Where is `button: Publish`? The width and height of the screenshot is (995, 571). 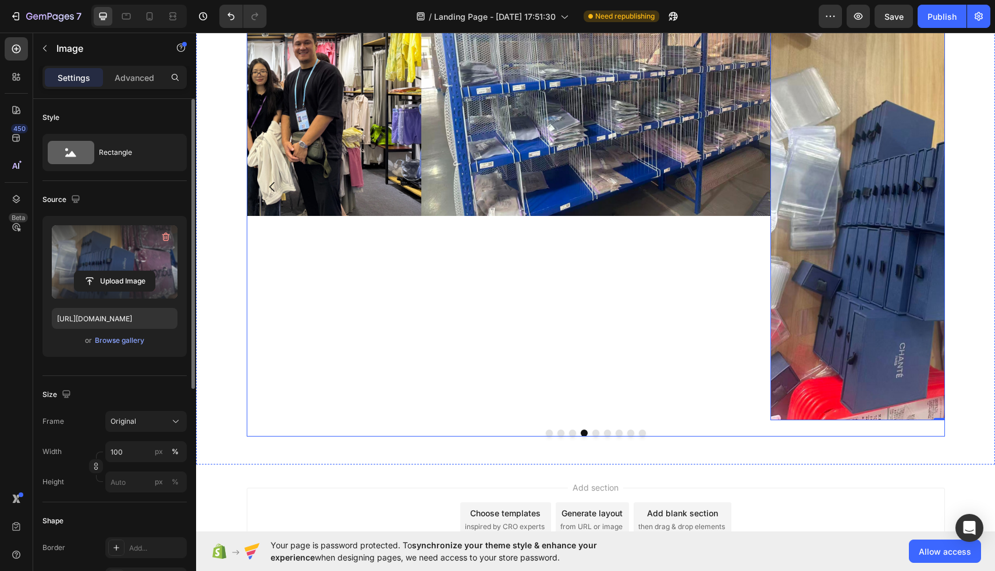
button: Publish is located at coordinates (942, 16).